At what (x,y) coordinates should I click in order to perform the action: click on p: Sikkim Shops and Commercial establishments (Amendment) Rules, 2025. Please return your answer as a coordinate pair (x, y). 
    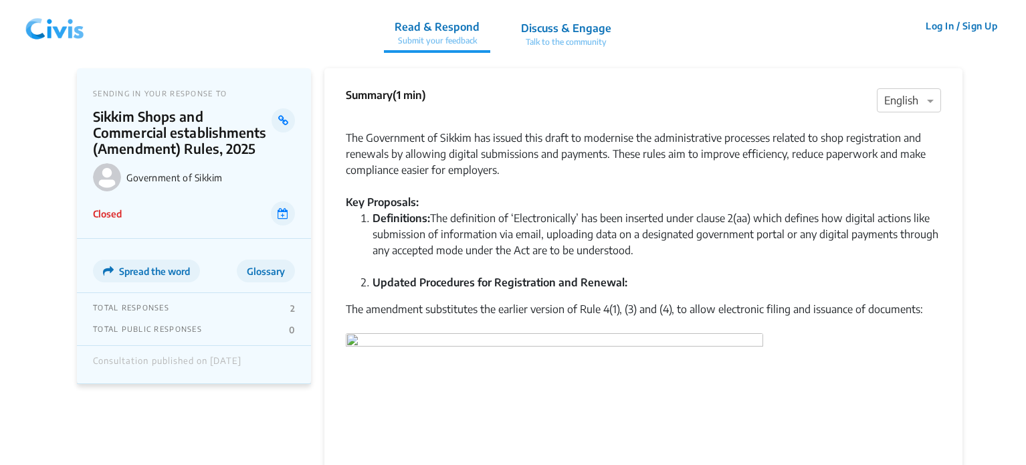
    Looking at the image, I should click on (182, 132).